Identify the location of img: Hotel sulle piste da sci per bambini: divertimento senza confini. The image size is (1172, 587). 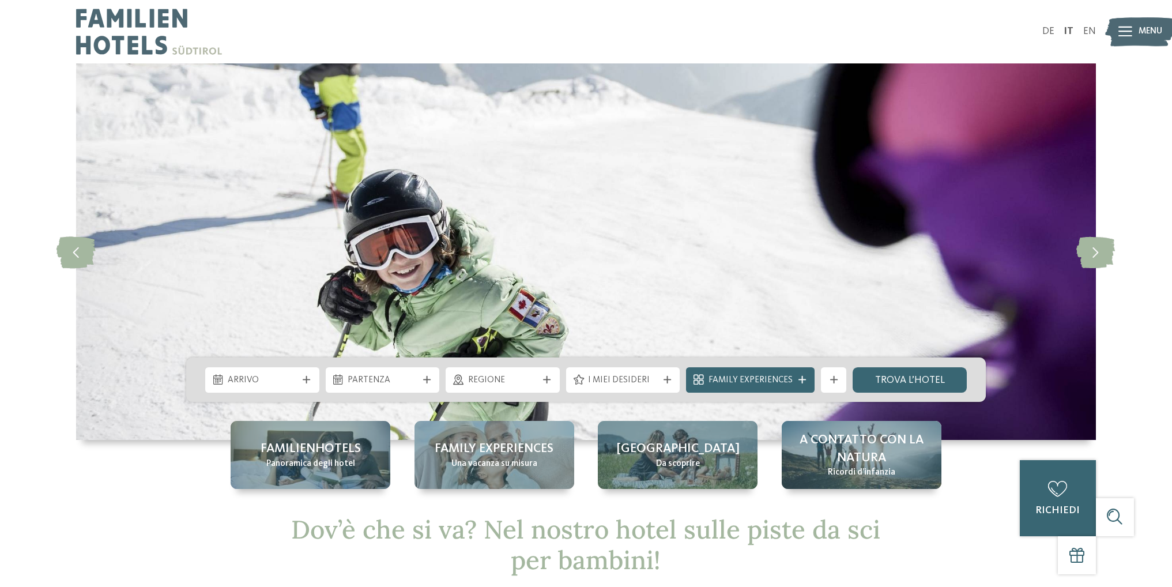
(586, 251).